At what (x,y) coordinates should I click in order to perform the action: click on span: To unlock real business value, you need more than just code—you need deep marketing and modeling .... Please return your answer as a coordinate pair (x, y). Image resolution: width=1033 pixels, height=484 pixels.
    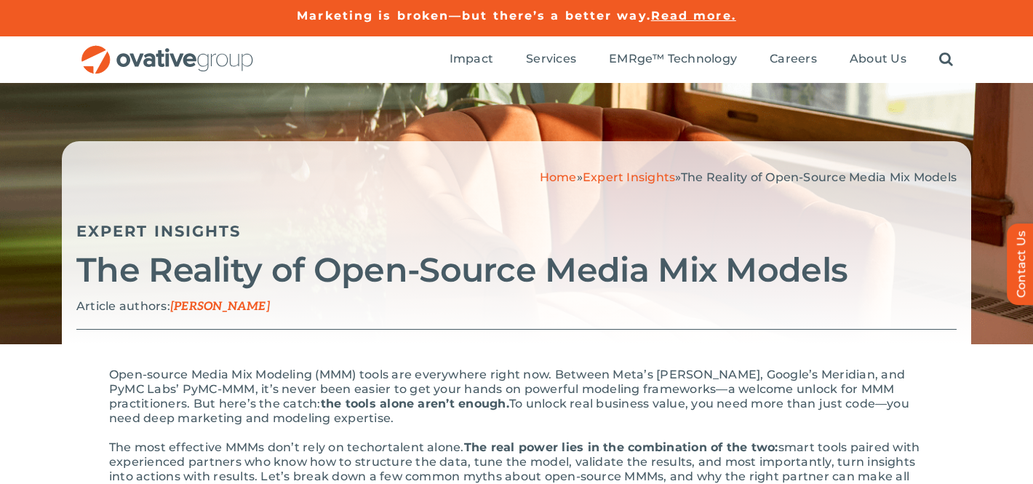
    Looking at the image, I should click on (509, 410).